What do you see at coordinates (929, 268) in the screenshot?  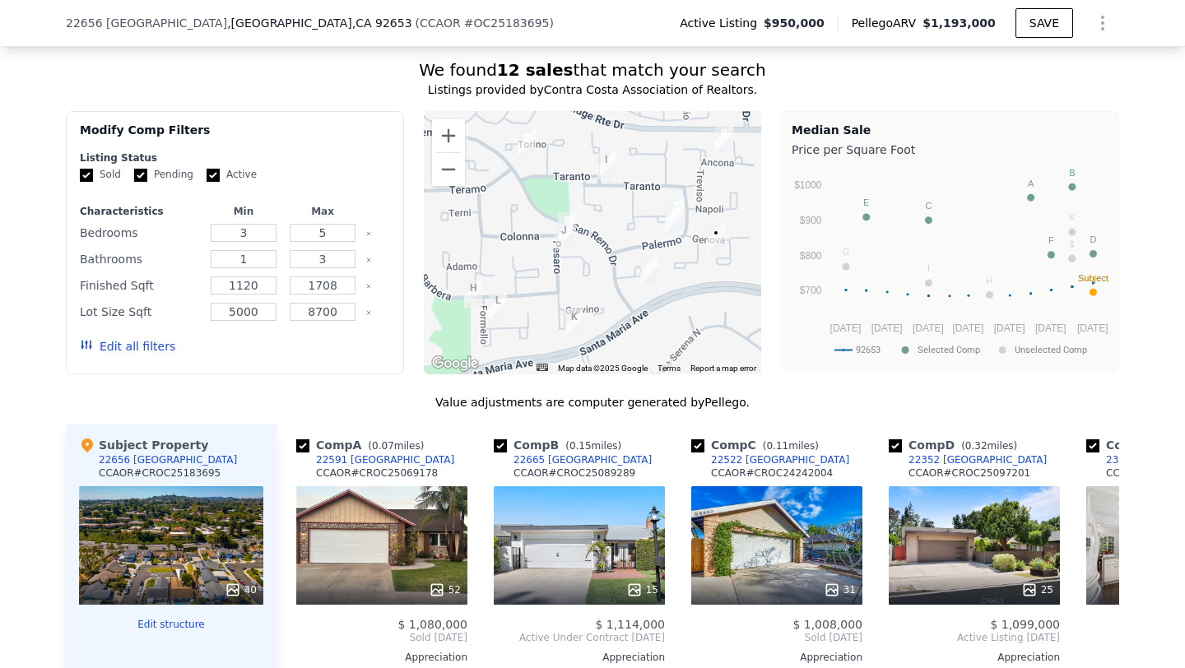 I see `text: I` at bounding box center [929, 268].